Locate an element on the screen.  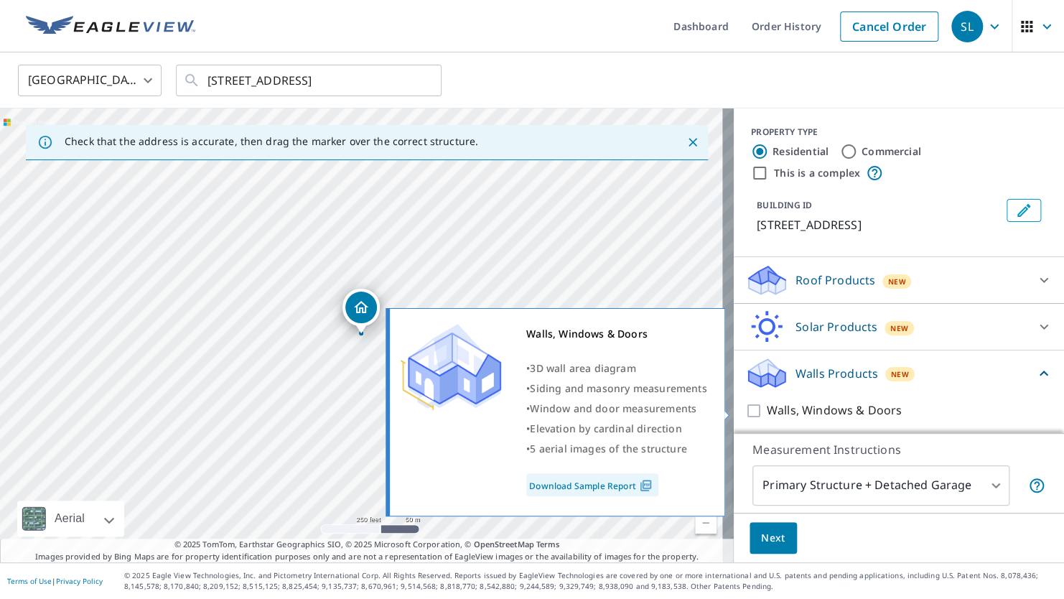
p: © 2025 Eagle View Technologies, Inc. and Pictometry International Corp. All Rights Reserved. Repo... is located at coordinates (590, 581).